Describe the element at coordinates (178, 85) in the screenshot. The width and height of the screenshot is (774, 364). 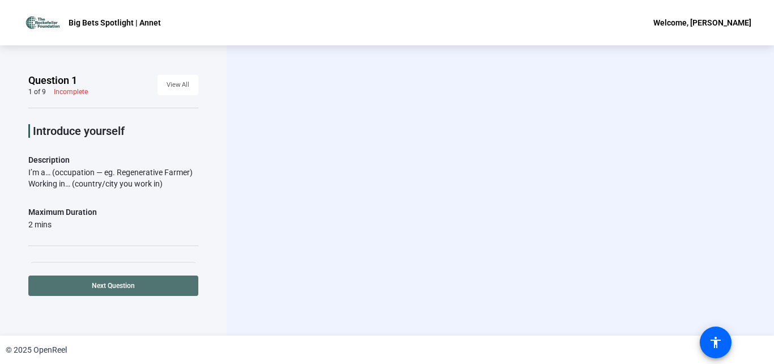
I see `button: View All` at that location.